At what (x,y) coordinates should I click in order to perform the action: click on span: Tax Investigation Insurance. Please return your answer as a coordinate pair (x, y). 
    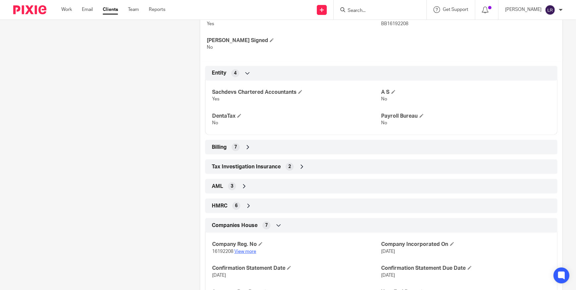
    Looking at the image, I should click on (246, 167).